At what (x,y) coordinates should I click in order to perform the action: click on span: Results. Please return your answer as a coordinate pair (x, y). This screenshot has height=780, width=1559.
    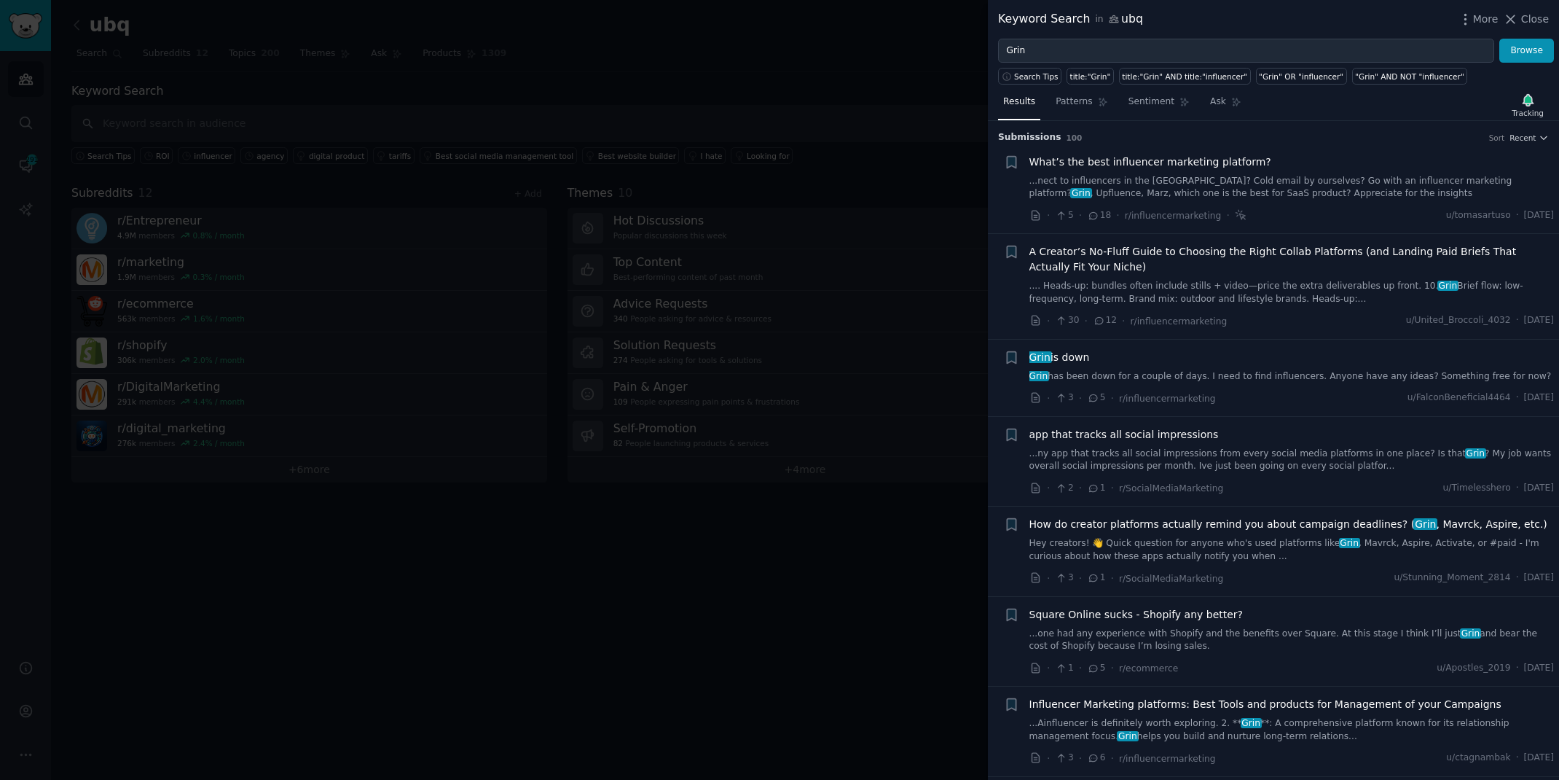
    Looking at the image, I should click on (1019, 102).